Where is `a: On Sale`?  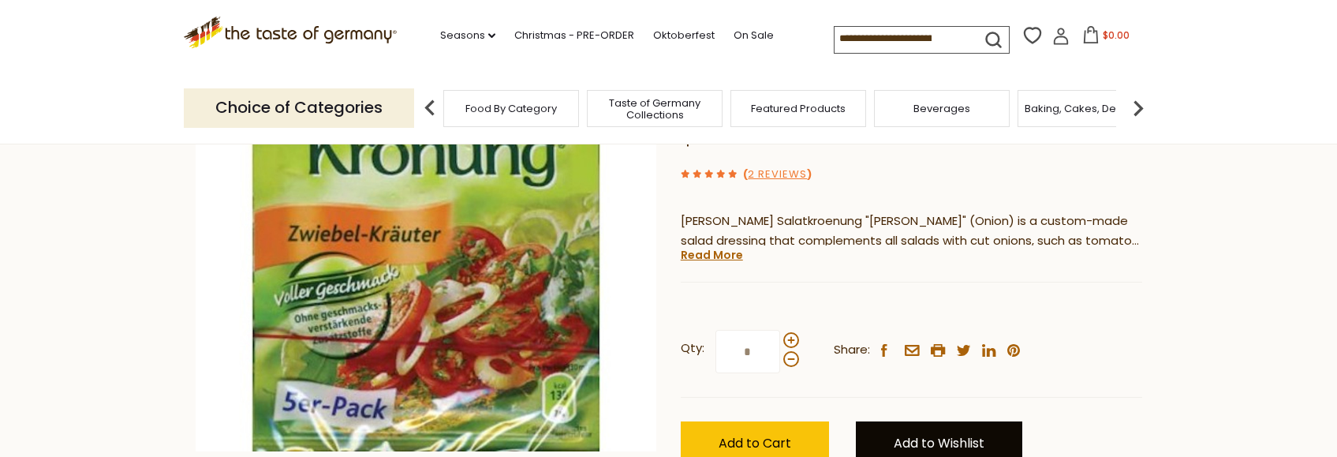 a: On Sale is located at coordinates (753, 35).